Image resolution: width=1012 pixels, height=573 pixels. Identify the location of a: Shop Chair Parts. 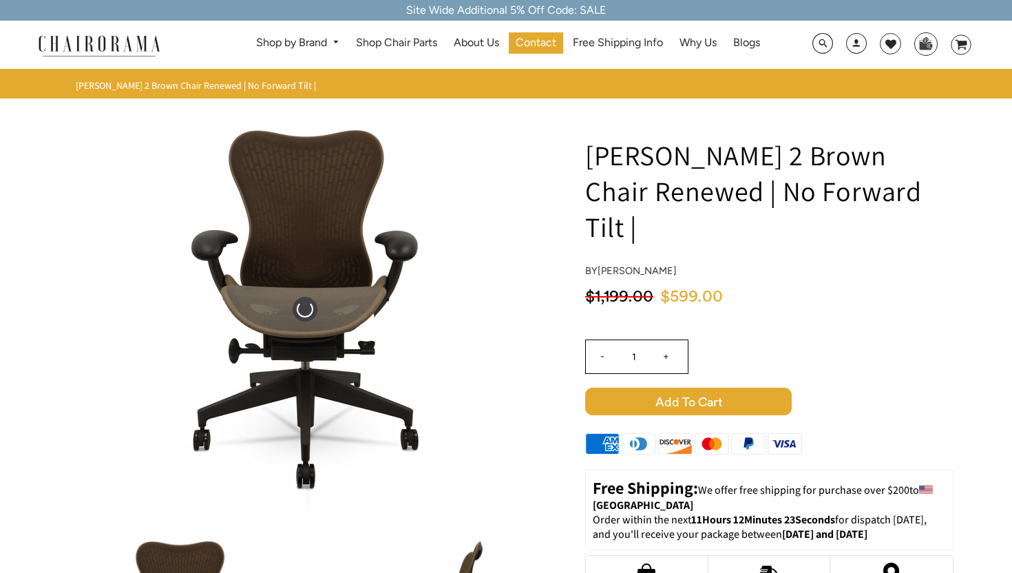
(397, 43).